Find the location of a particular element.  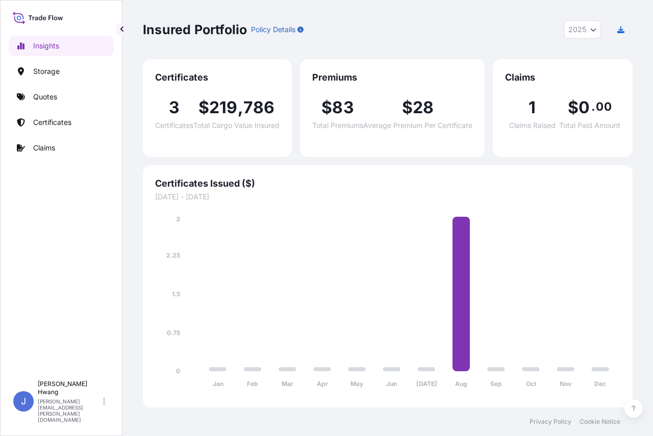

tspan: Dec is located at coordinates (600, 384).